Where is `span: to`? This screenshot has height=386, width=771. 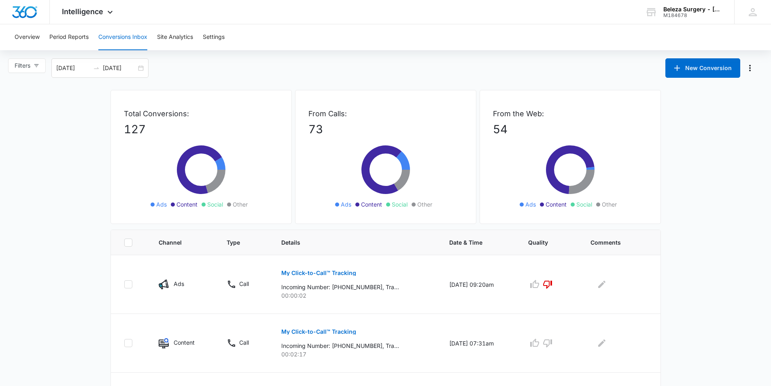
span: to is located at coordinates (96, 68).